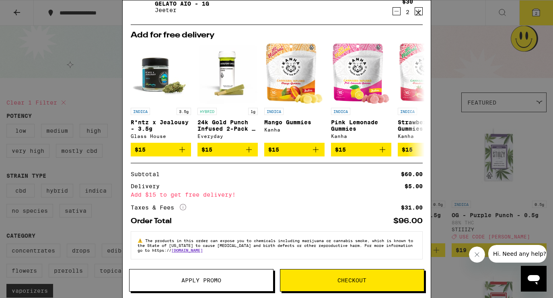 Image resolution: width=553 pixels, height=298 pixels. Describe the element at coordinates (427, 74) in the screenshot. I see `img: Kanha - Strawberry Gummies` at that location.